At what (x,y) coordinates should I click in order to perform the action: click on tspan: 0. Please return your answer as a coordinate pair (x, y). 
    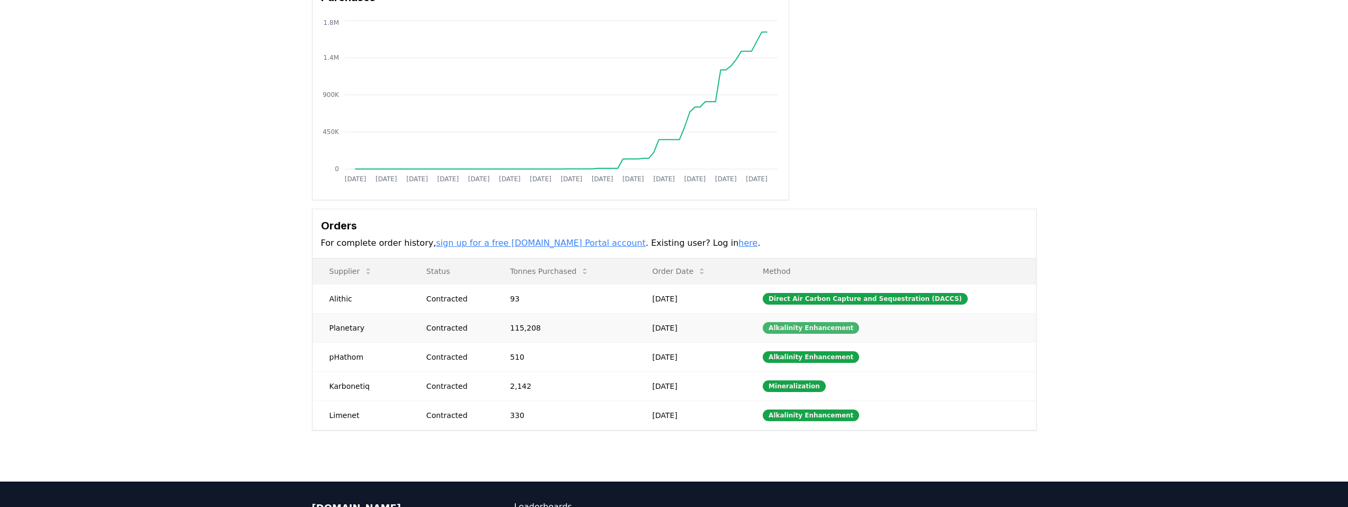
    Looking at the image, I should click on (337, 169).